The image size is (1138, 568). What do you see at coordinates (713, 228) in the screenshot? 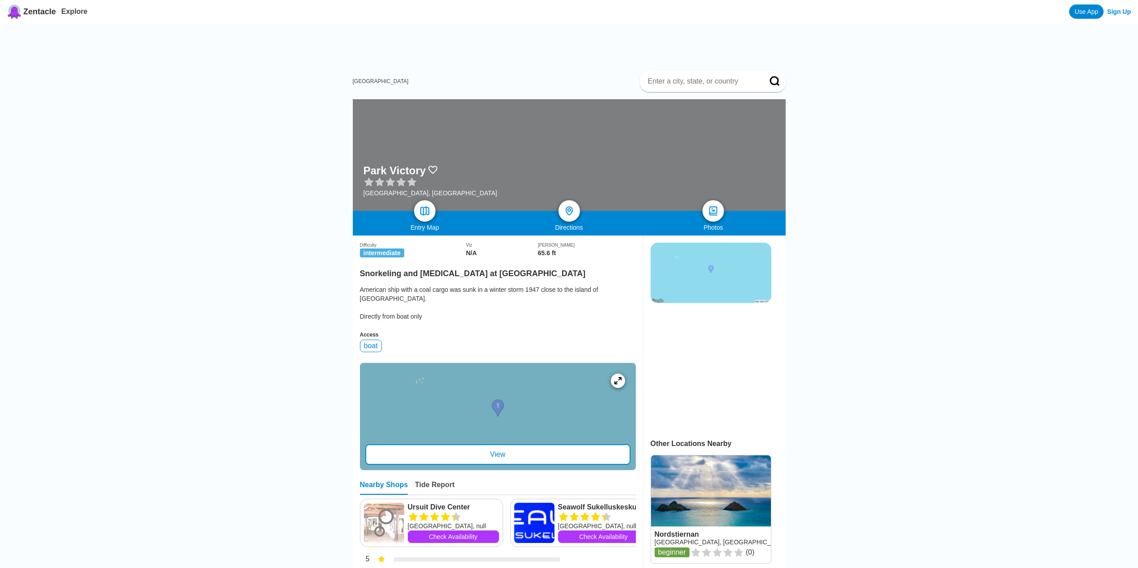
I see `div: Photos` at bounding box center [713, 228].